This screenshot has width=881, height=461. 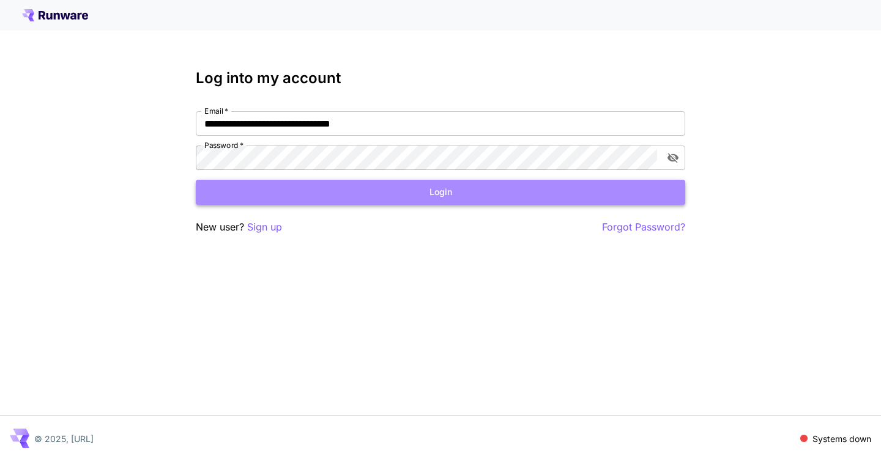 What do you see at coordinates (440, 192) in the screenshot?
I see `button: Login` at bounding box center [440, 192].